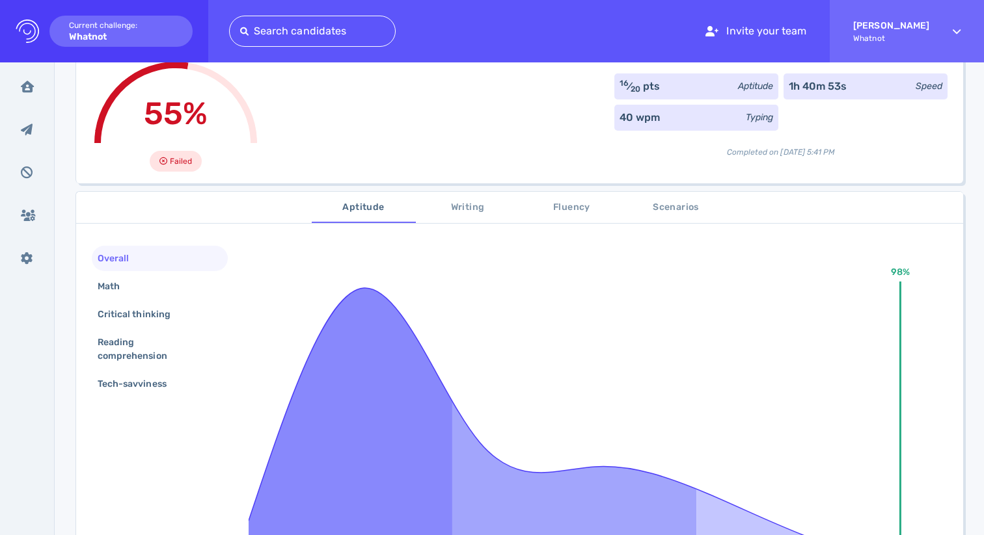  I want to click on span: Aptitude, so click(364, 208).